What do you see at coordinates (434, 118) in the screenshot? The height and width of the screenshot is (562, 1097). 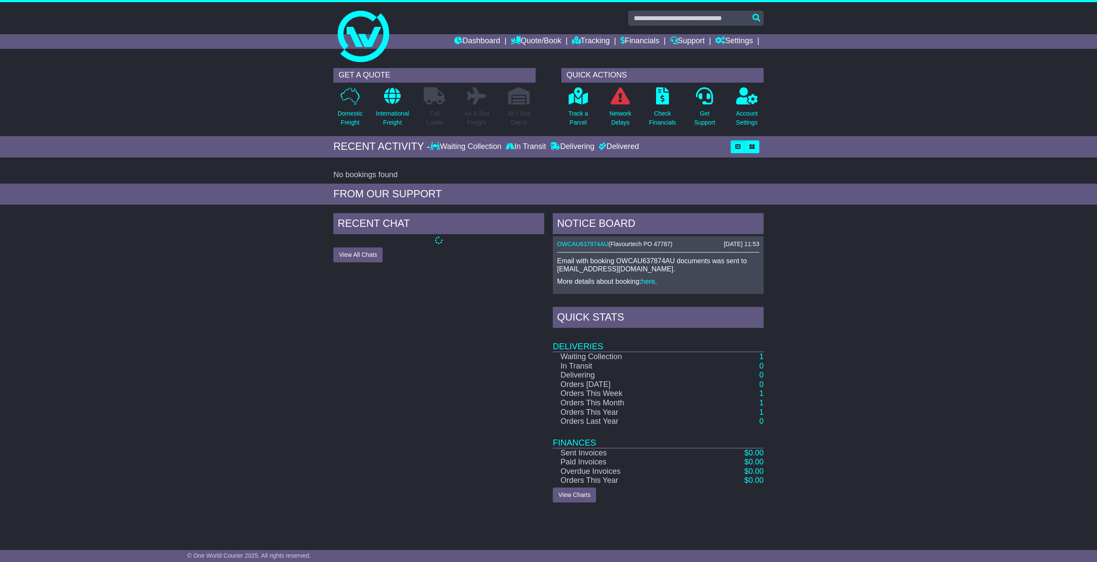 I see `p: Full Loads` at bounding box center [434, 118].